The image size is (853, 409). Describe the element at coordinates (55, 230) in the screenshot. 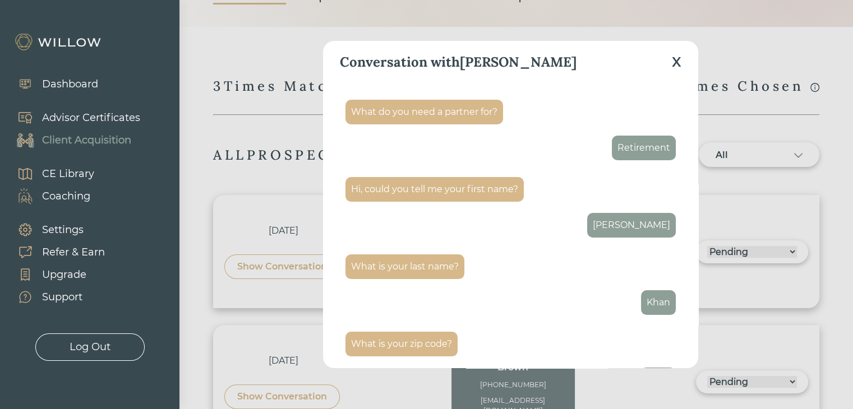

I see `a: Settings` at that location.